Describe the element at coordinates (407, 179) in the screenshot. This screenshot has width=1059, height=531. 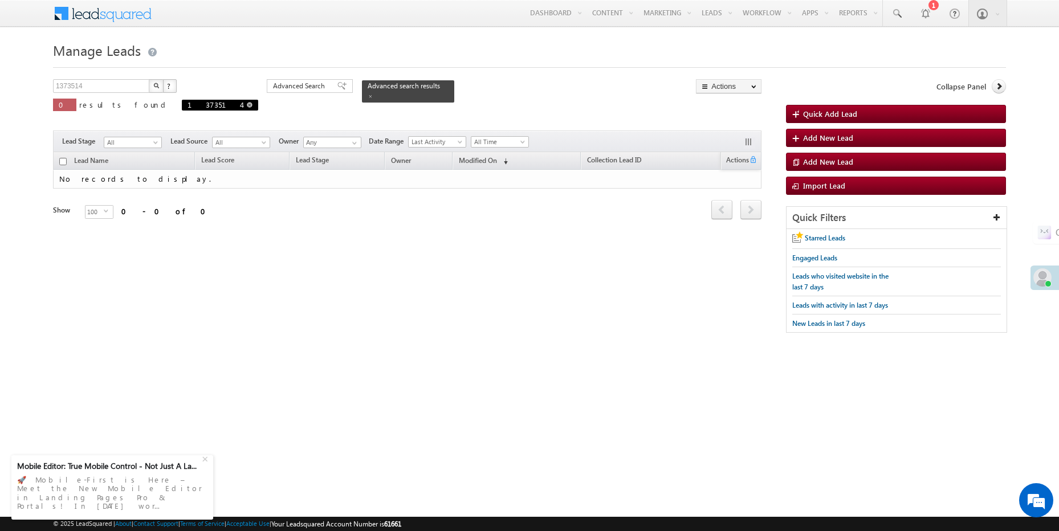
I see `td: No records to display.` at that location.